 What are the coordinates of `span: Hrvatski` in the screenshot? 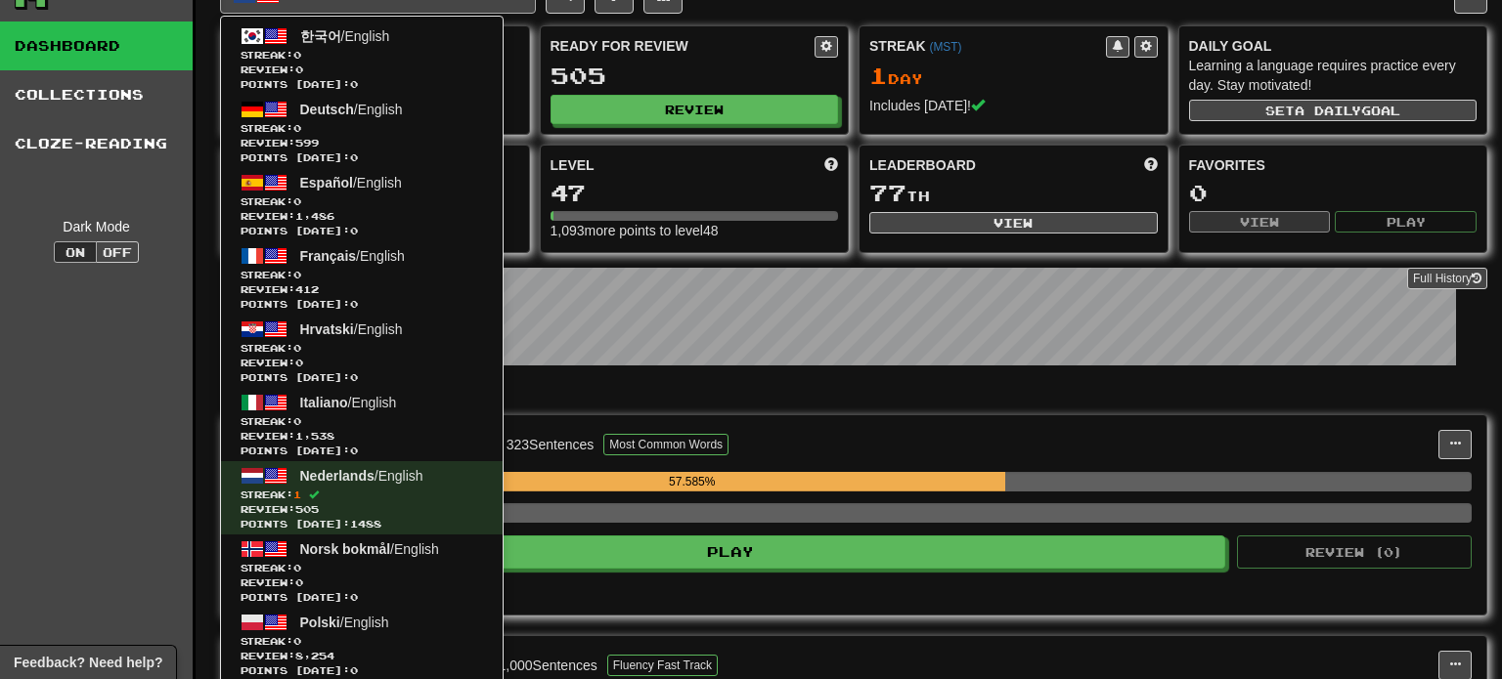 It's located at (327, 329).